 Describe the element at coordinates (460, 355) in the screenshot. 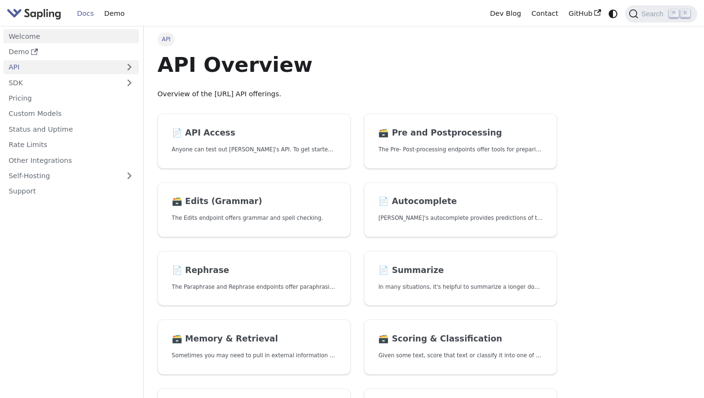

I see `p: Given some text, score that text or classify it into one of a set of pre-specified categories.` at that location.